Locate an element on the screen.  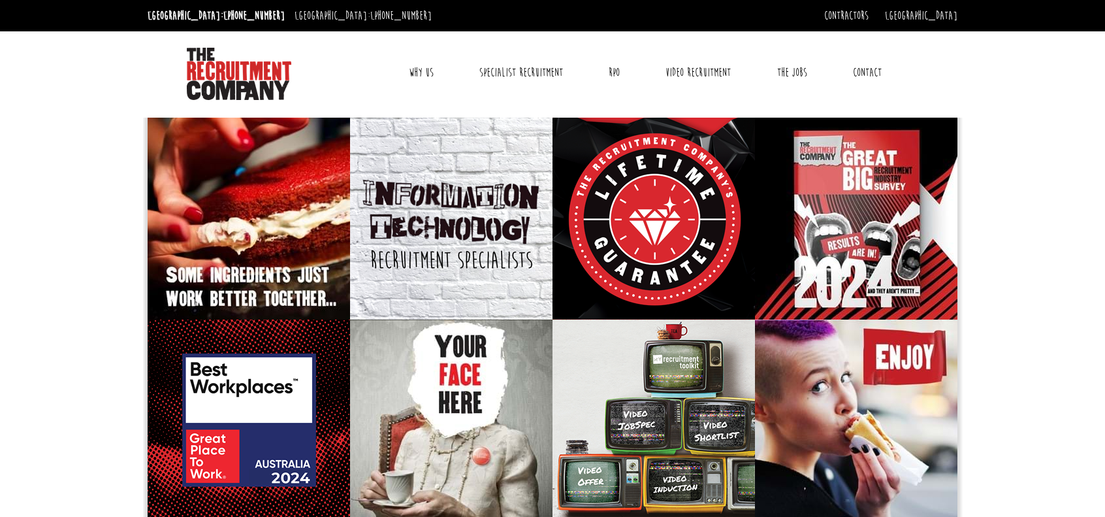
a: Why Us is located at coordinates (421, 72).